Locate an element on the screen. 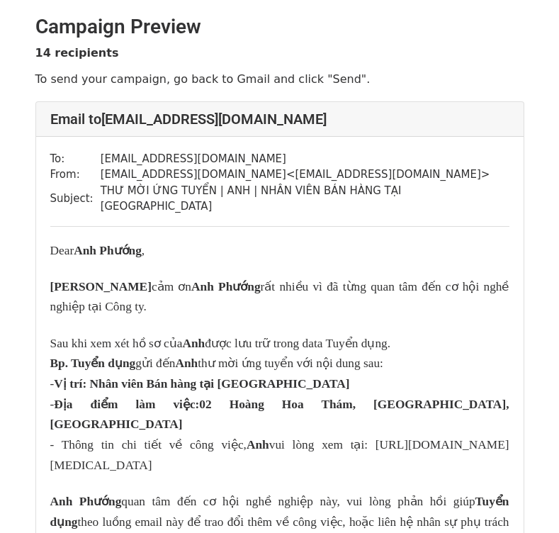 The width and height of the screenshot is (559, 533). td: From: is located at coordinates (75, 174).